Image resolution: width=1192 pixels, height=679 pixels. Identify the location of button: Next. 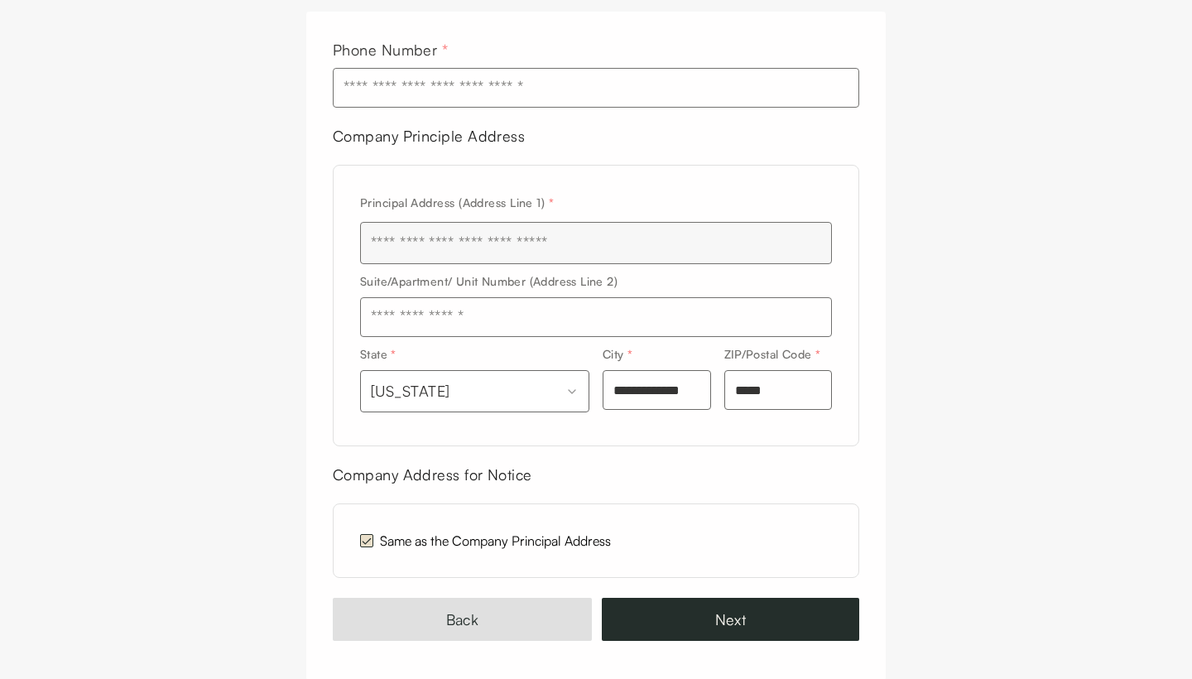
(730, 619).